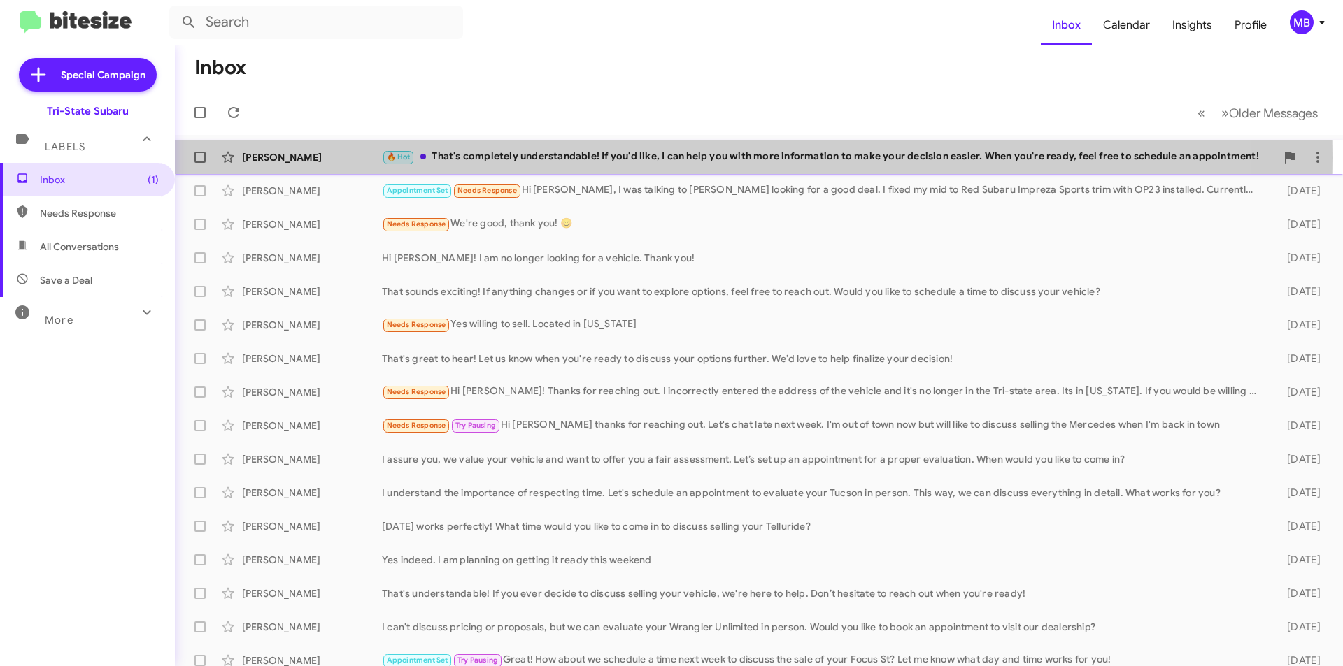 The image size is (1343, 666). What do you see at coordinates (823, 292) in the screenshot?
I see `div: That sounds exciting! If anything changes or if you want to explore options, feel free to reach o...` at bounding box center [823, 292].